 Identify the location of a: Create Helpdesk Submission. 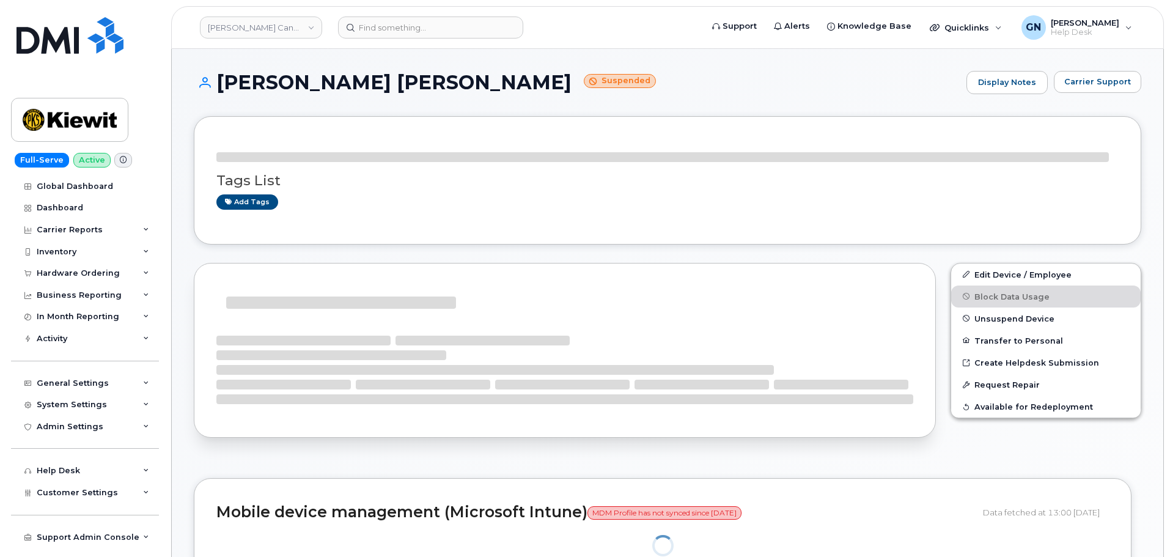
(1046, 362).